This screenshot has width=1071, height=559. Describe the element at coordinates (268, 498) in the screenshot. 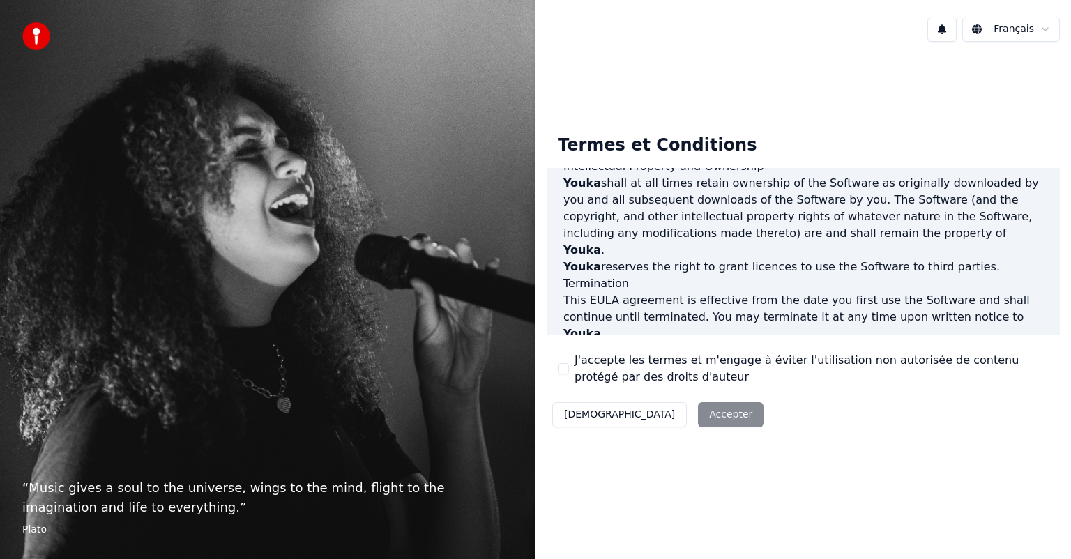

I see `p: “ Music gives a soul to the universe, wings to the mind, flight to the imagination and life to ev...` at that location.